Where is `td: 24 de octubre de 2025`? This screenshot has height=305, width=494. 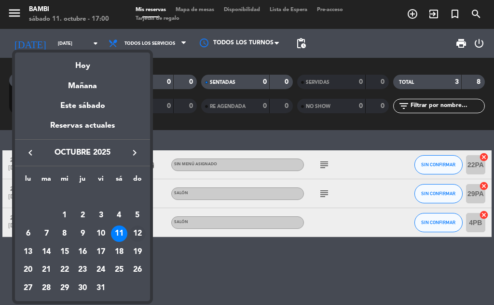 td: 24 de octubre de 2025 is located at coordinates (101, 271).